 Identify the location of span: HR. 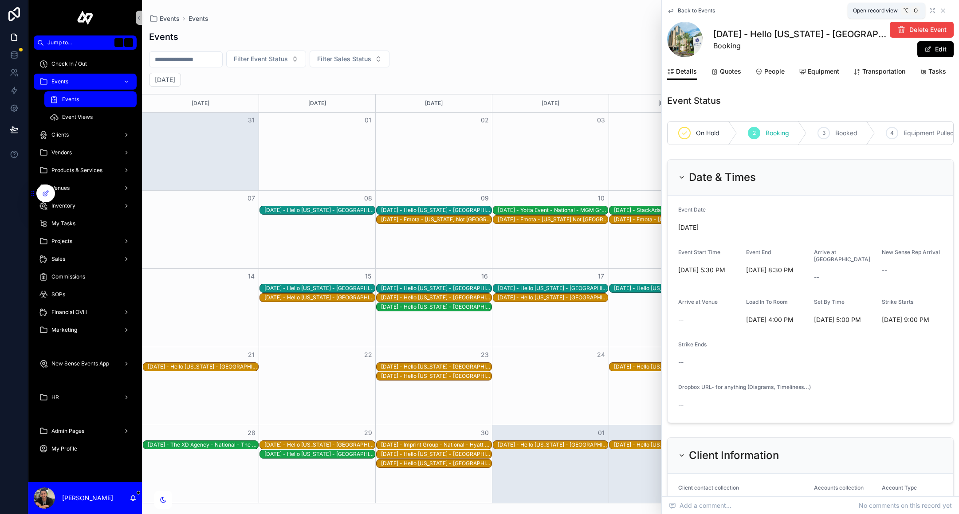
(55, 398).